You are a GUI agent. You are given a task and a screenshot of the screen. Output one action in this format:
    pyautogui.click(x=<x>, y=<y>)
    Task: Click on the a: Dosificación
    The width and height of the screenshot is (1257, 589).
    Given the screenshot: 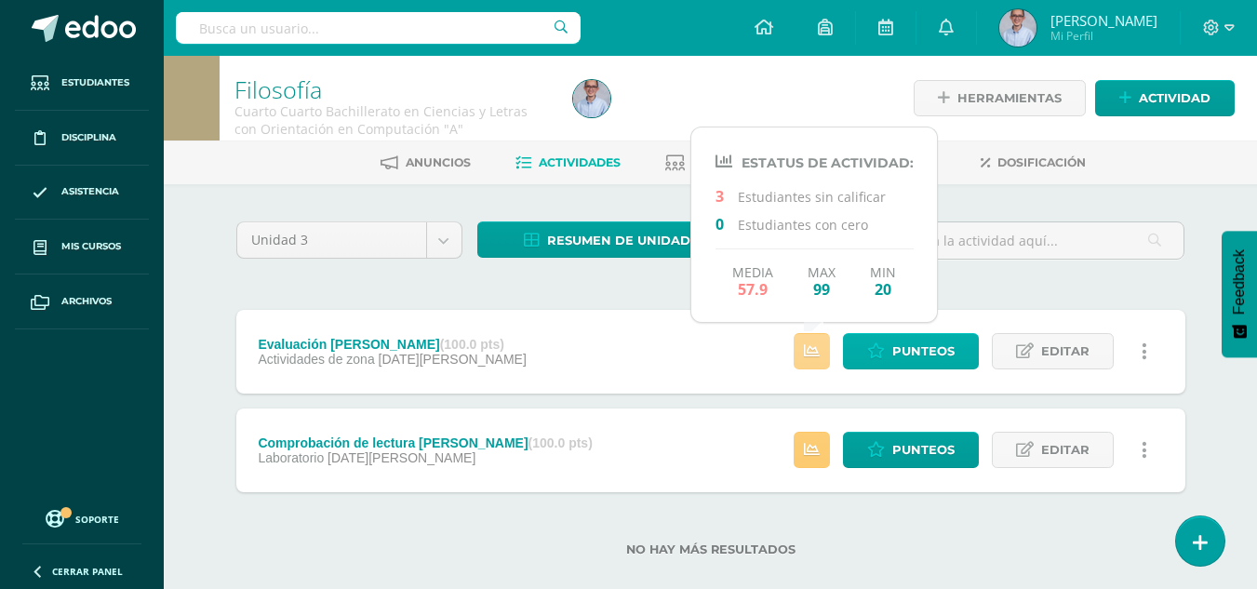 What is the action you would take?
    pyautogui.click(x=1033, y=163)
    